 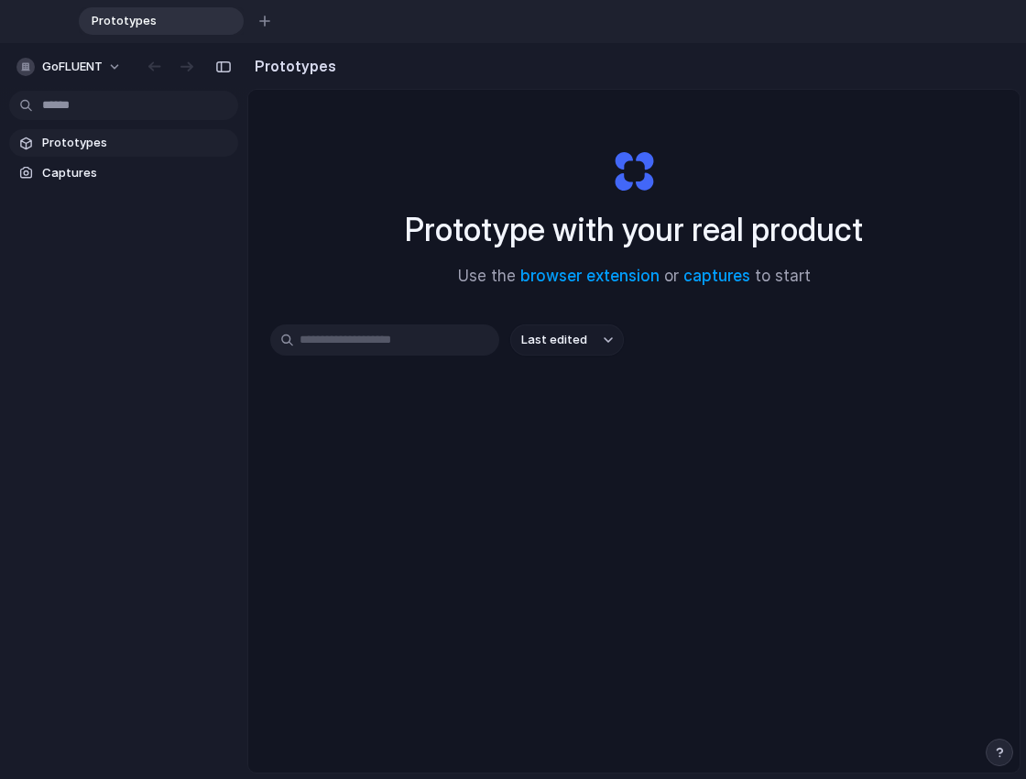 What do you see at coordinates (567, 340) in the screenshot?
I see `button: Last edited` at bounding box center [567, 340].